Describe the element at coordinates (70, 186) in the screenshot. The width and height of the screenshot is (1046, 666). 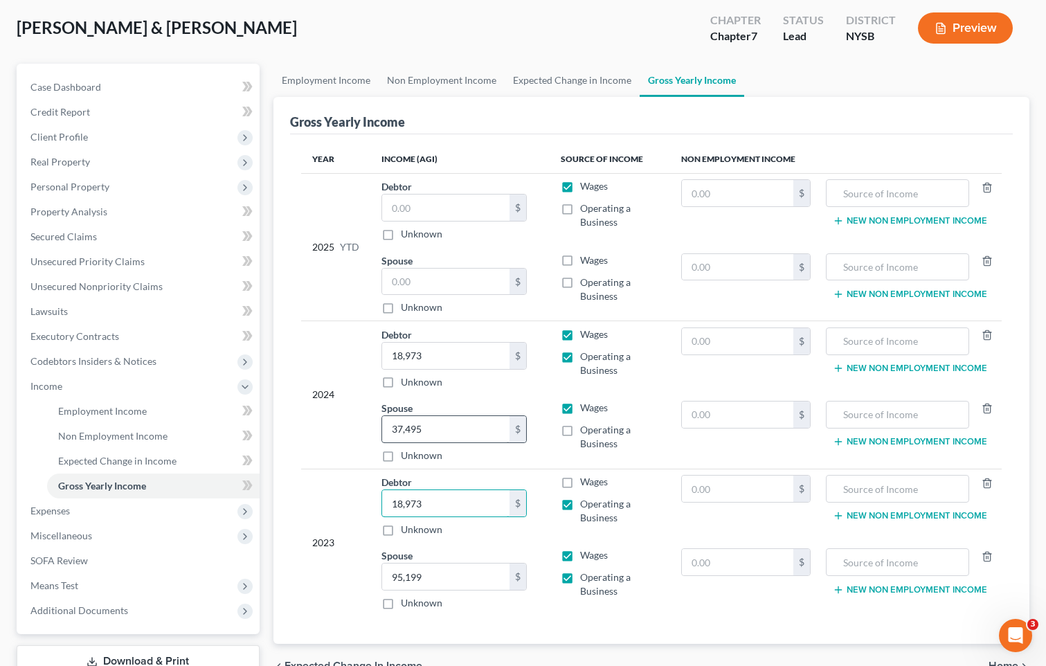
I see `span: Personal Property` at that location.